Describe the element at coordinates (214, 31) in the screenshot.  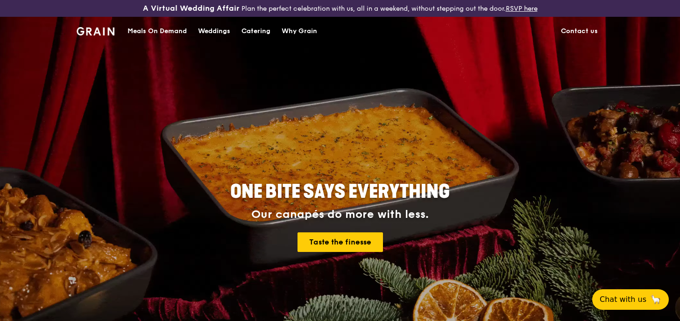
I see `div: Weddings` at that location.